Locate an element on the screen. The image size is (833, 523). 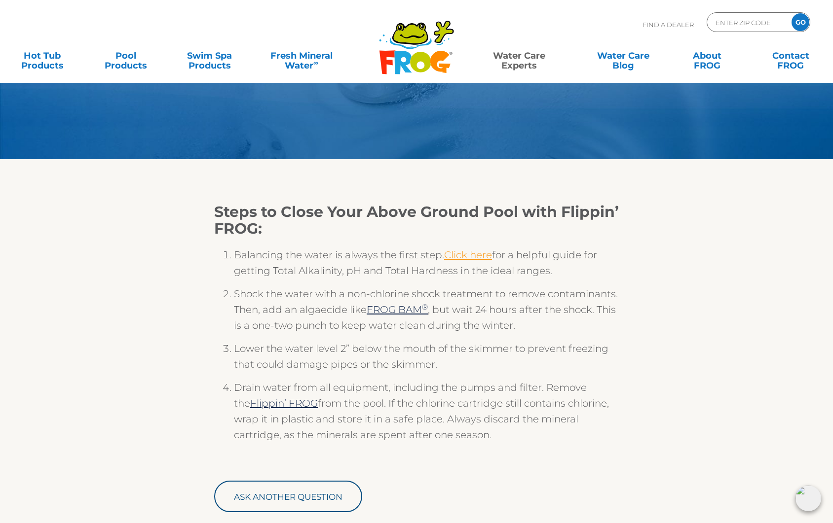
a: AboutFROG is located at coordinates (707, 56).